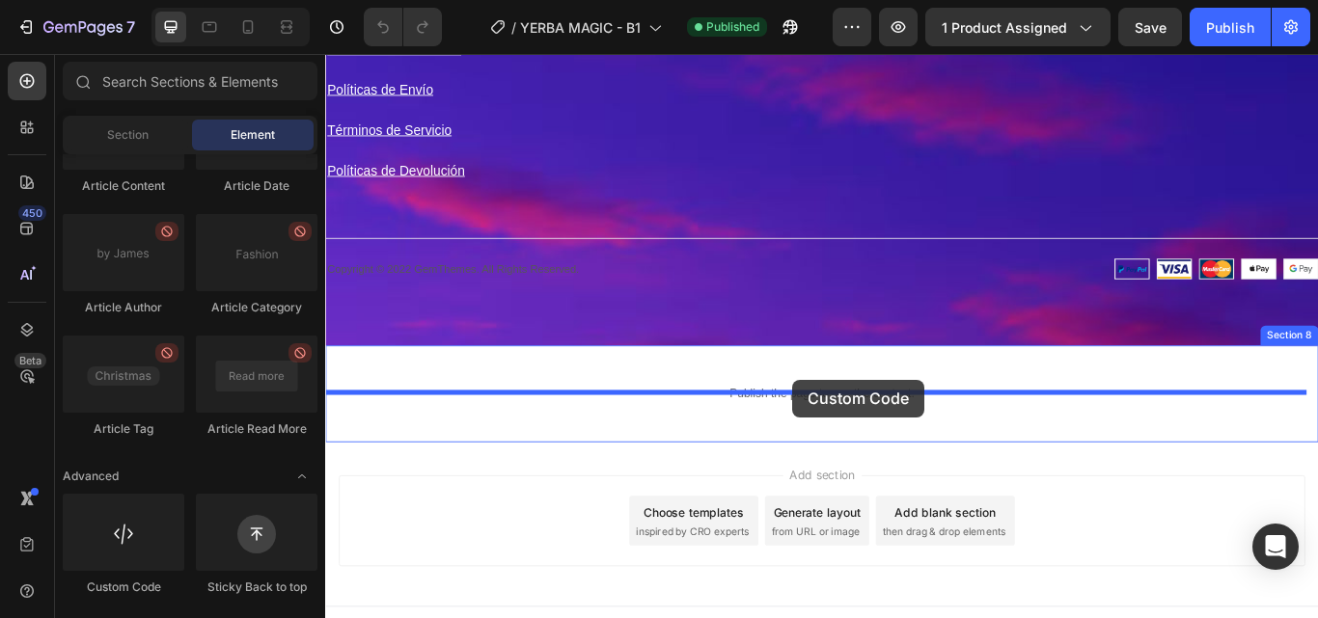  Describe the element at coordinates (91, 477) in the screenshot. I see `span: Advanced` at that location.